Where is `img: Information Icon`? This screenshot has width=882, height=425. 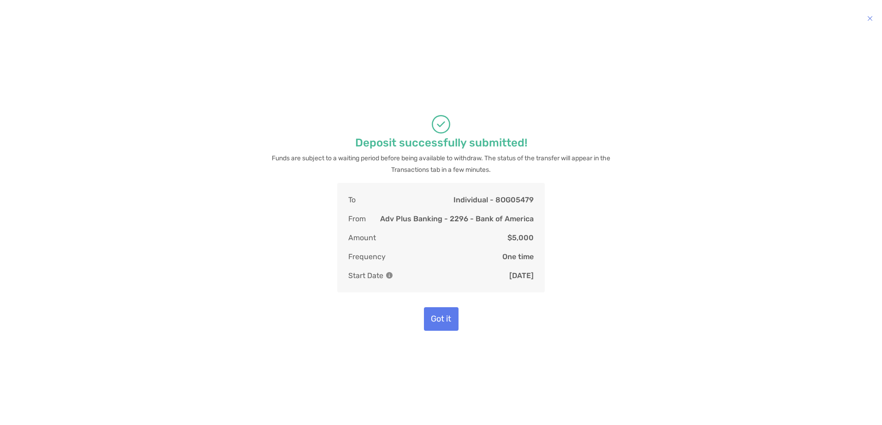 img: Information Icon is located at coordinates (389, 275).